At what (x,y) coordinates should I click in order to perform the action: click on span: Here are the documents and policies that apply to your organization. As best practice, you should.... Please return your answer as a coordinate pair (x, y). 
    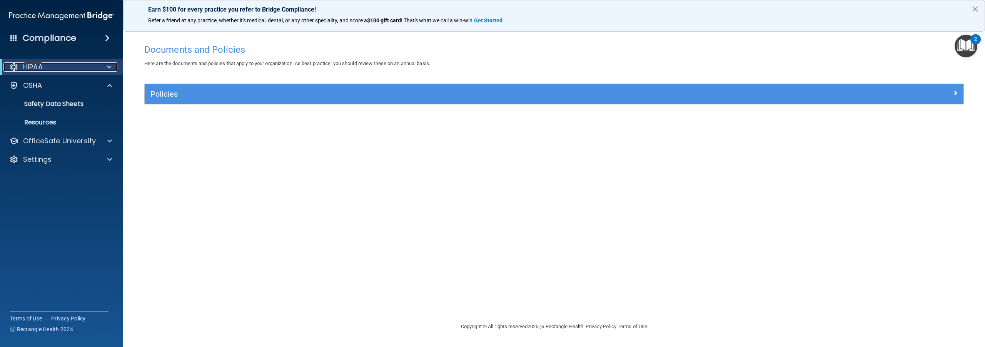
    Looking at the image, I should click on (287, 63).